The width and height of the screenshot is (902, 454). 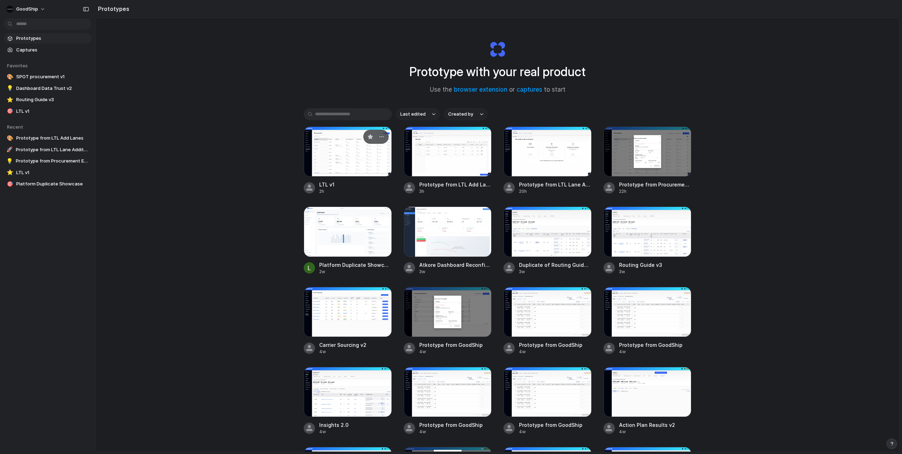 What do you see at coordinates (547, 240) in the screenshot?
I see `a: Duplicate of Routing Guide v3Duplicate of Routing Guide v33w` at bounding box center [547, 240].